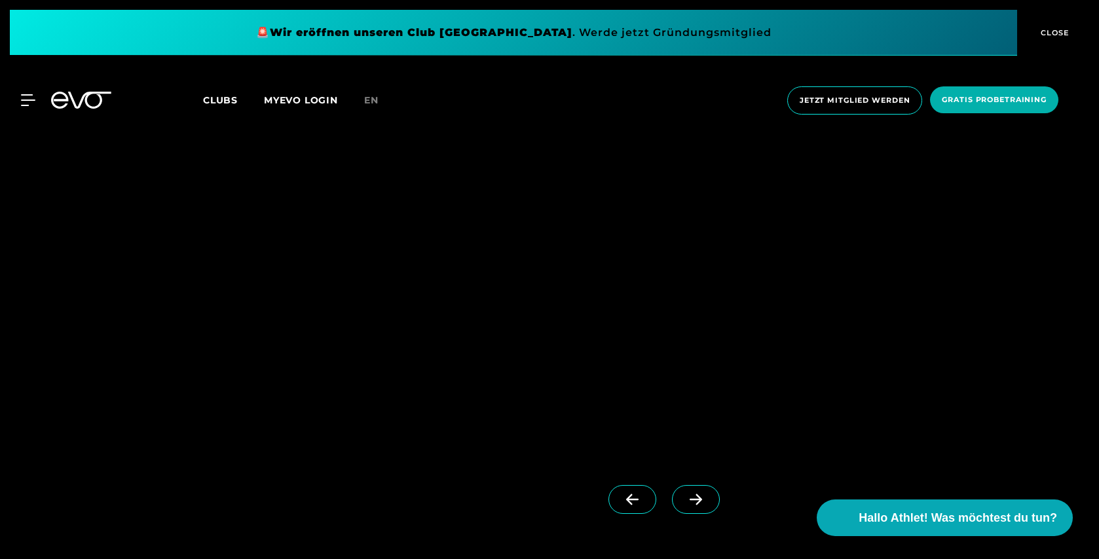  I want to click on span: Jetzt Mitglied werden, so click(855, 100).